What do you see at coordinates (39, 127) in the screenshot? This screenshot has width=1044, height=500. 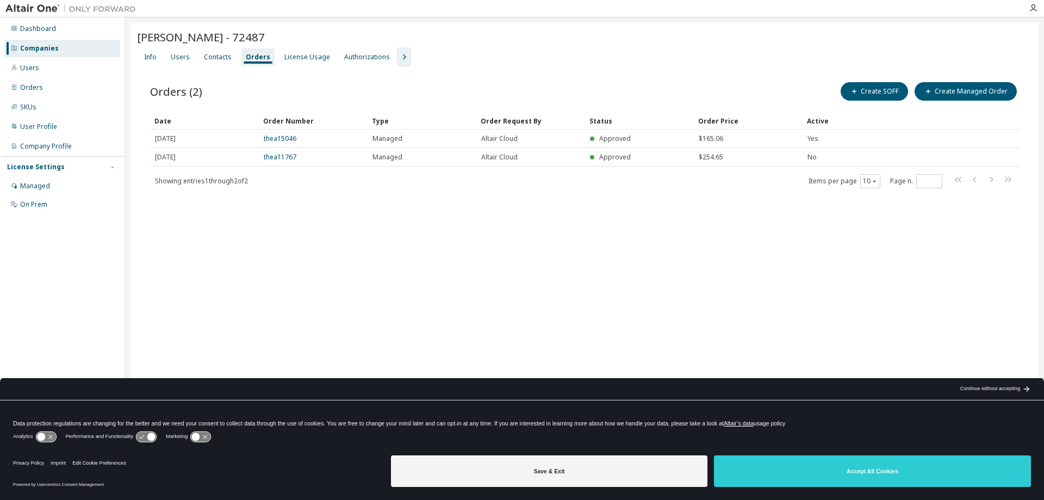 I see `div: User Profile` at bounding box center [39, 127].